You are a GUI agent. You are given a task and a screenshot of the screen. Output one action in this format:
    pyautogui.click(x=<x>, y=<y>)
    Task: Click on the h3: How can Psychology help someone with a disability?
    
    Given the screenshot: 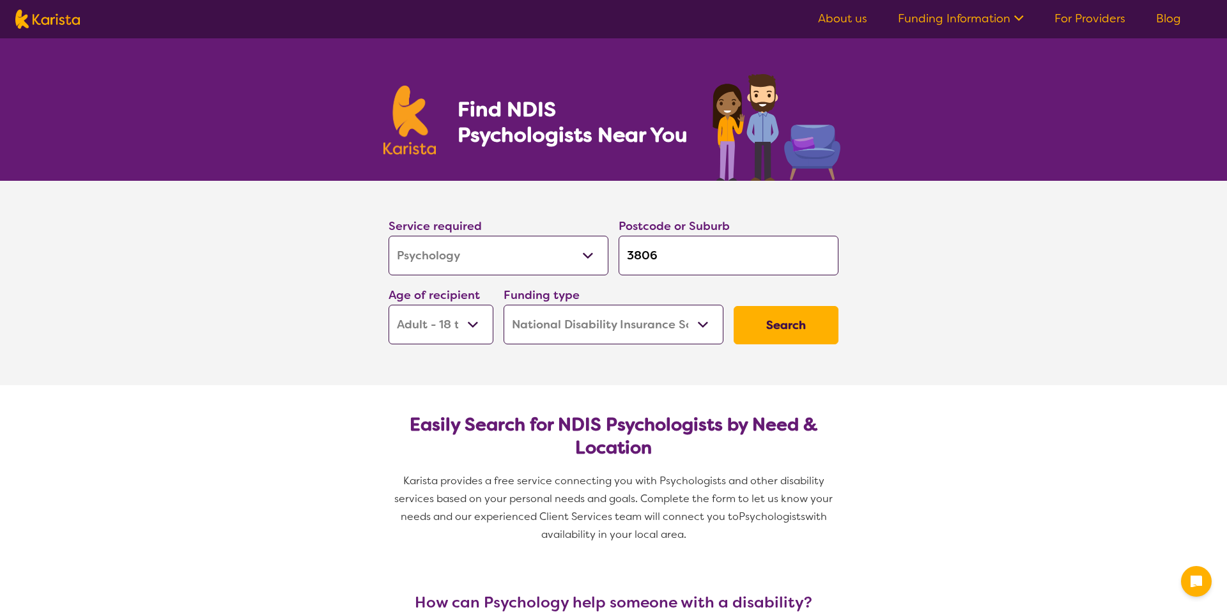 What is the action you would take?
    pyautogui.click(x=614, y=603)
    